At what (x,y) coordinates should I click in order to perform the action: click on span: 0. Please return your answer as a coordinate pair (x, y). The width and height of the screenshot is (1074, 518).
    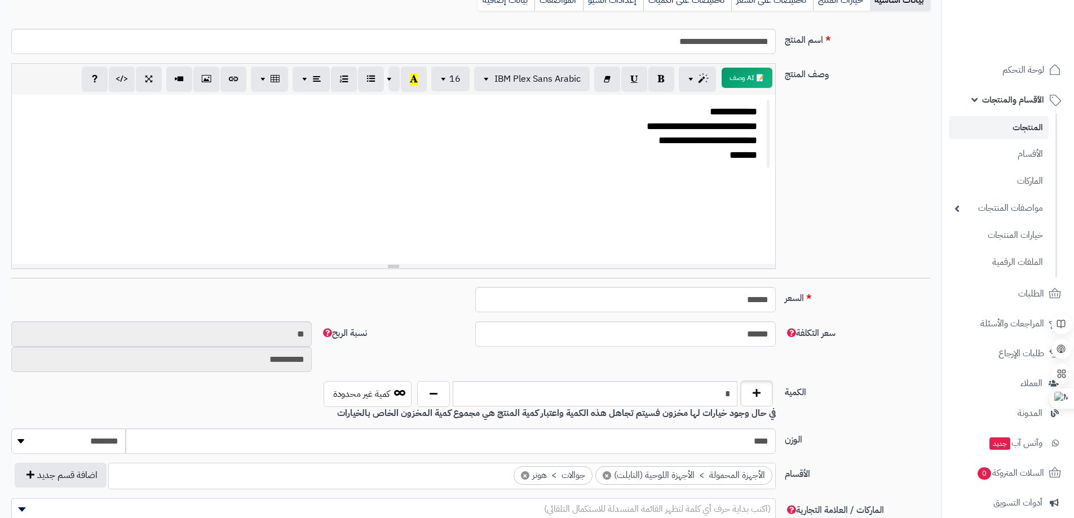
    Looking at the image, I should click on (984, 473).